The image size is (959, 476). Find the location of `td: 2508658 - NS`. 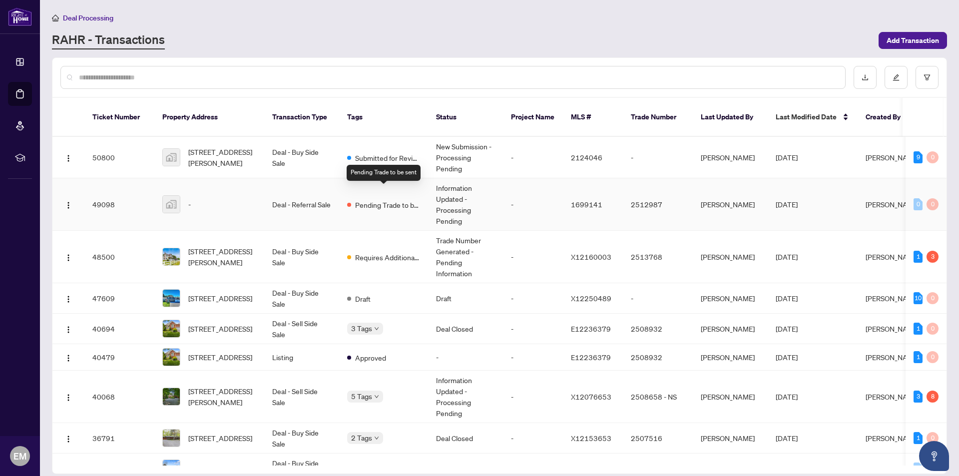

td: 2508658 - NS is located at coordinates (658, 396).